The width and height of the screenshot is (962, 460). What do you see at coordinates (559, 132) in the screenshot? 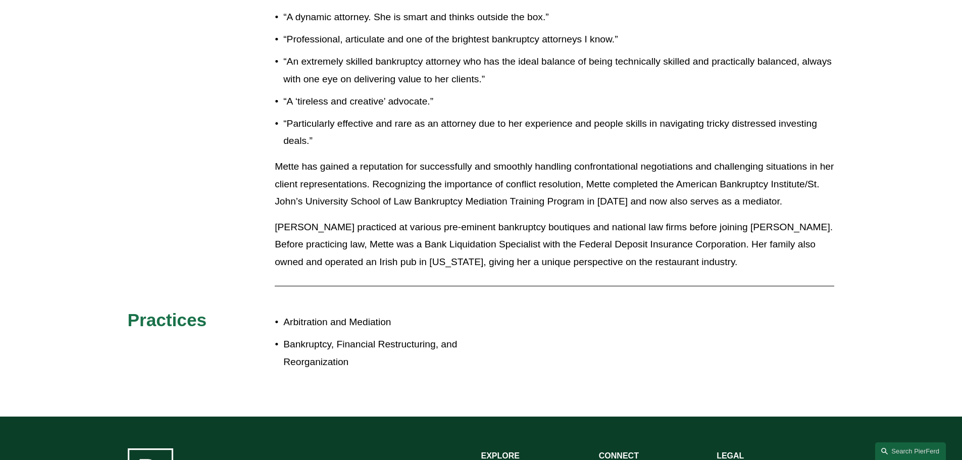
I see `p: “Particularly effective and rare as an attorney due to her experience and people skills in naviga...` at bounding box center [559, 132].